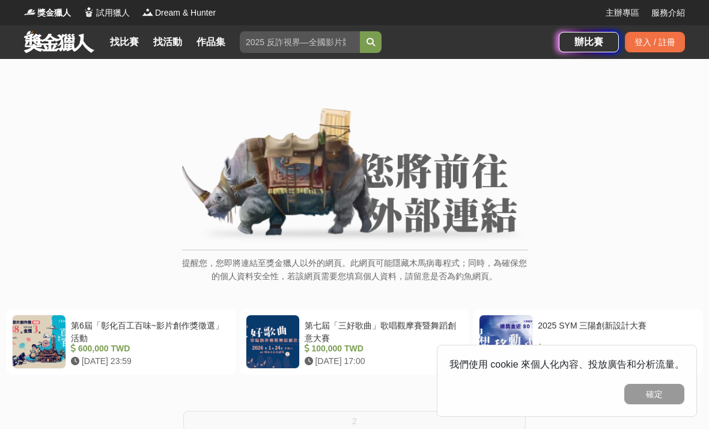  What do you see at coordinates (589, 42) in the screenshot?
I see `a: 辦比賽` at bounding box center [589, 42].